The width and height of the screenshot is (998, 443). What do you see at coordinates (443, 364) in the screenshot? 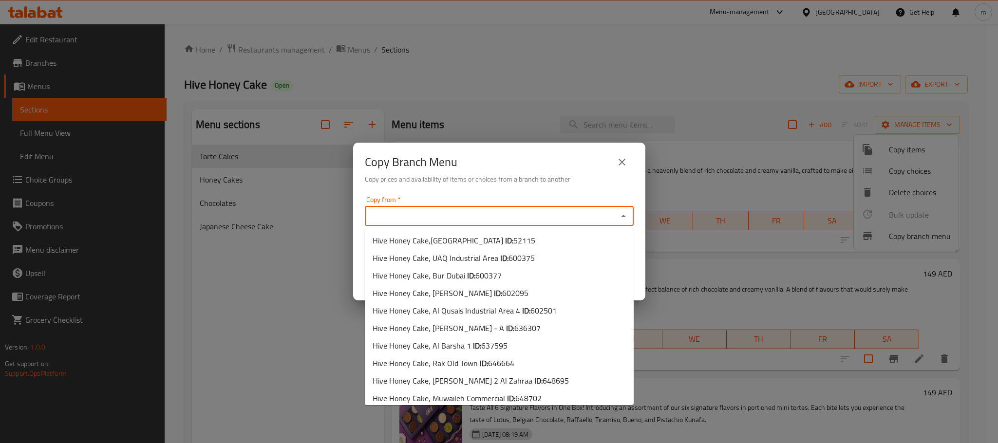
I see `span: Hive Honey Cake, Rak Old Town` at bounding box center [443, 364].